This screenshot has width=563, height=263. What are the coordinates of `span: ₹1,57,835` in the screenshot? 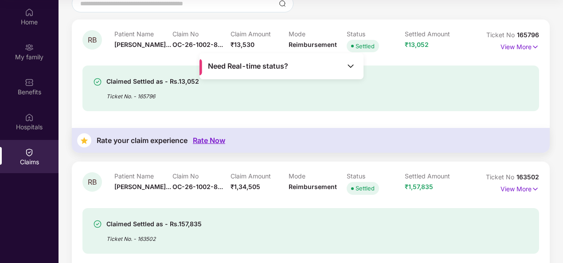 It's located at (419, 187).